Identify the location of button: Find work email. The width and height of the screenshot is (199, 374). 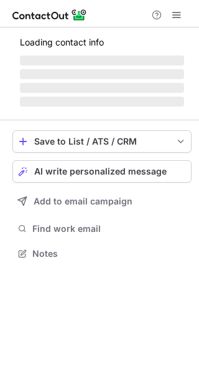
(102, 229).